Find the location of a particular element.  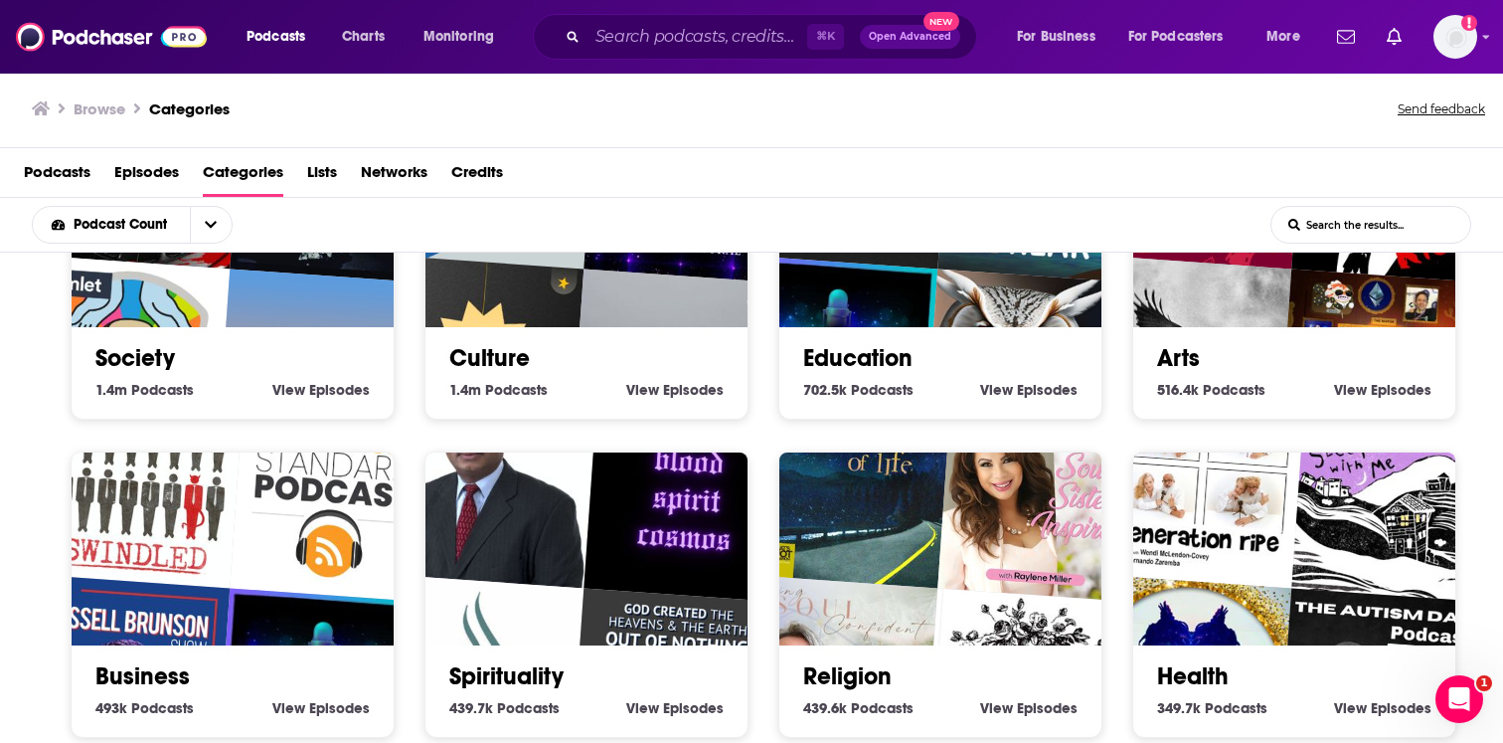

h2: Choose List sort is located at coordinates (147, 225).